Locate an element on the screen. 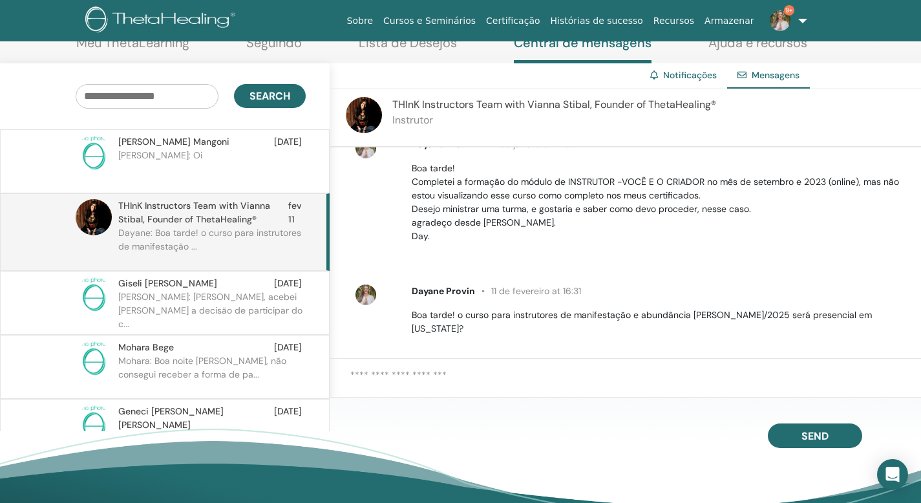 The image size is (921, 503). a: Certificação is located at coordinates (512, 21).